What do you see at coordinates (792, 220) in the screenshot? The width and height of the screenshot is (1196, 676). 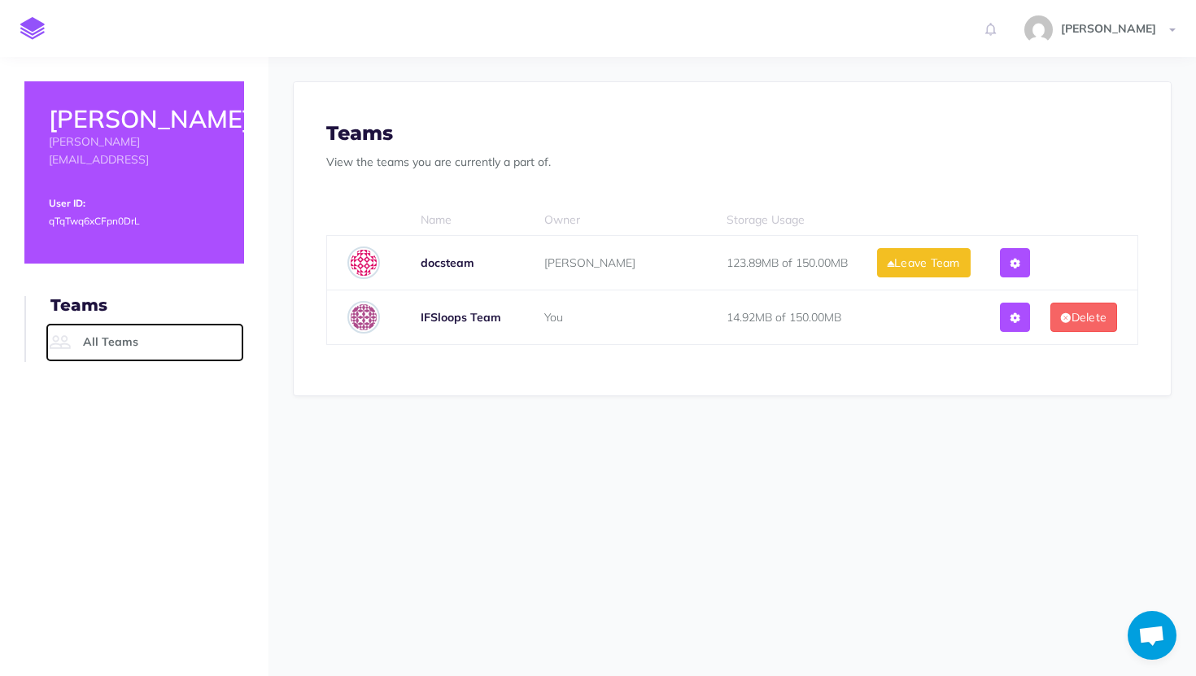 I see `th: Storage Usage` at bounding box center [792, 220].